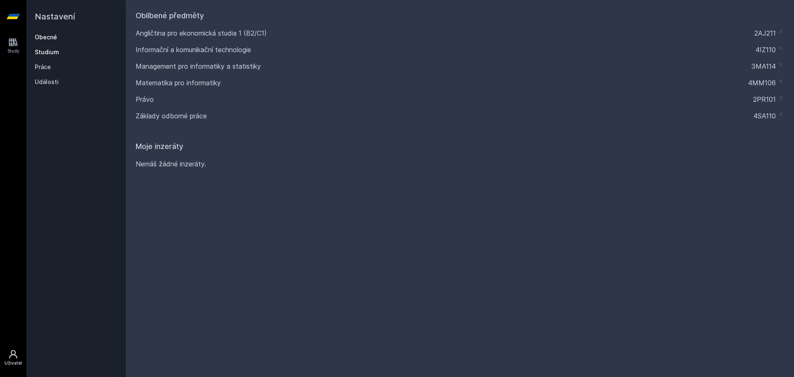 The image size is (794, 377). Describe the element at coordinates (76, 67) in the screenshot. I see `a: Práce` at that location.